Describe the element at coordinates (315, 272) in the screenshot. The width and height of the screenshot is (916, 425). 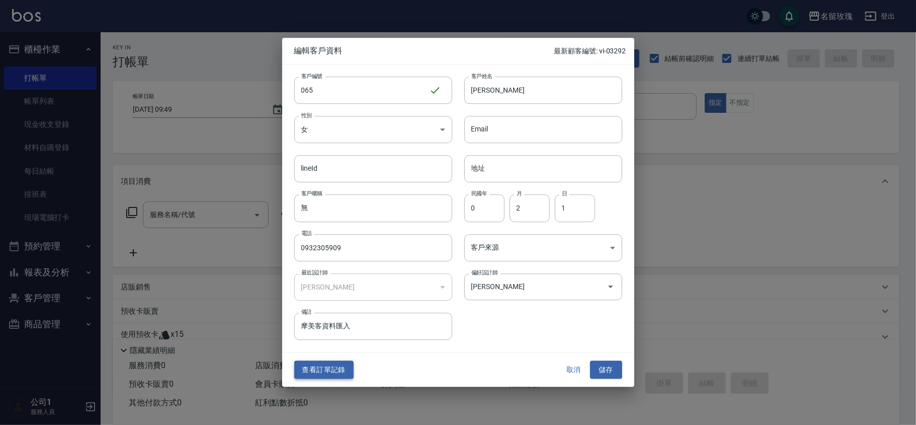
I see `label: 最近設計師` at that location.